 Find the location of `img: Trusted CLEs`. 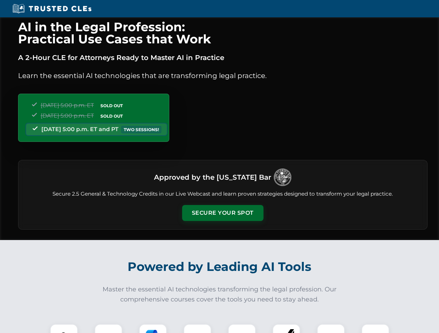

img: Trusted CLEs is located at coordinates (52, 9).